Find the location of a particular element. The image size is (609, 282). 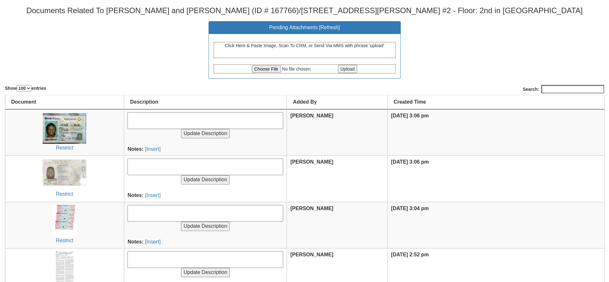

input: Upload is located at coordinates (348, 69).